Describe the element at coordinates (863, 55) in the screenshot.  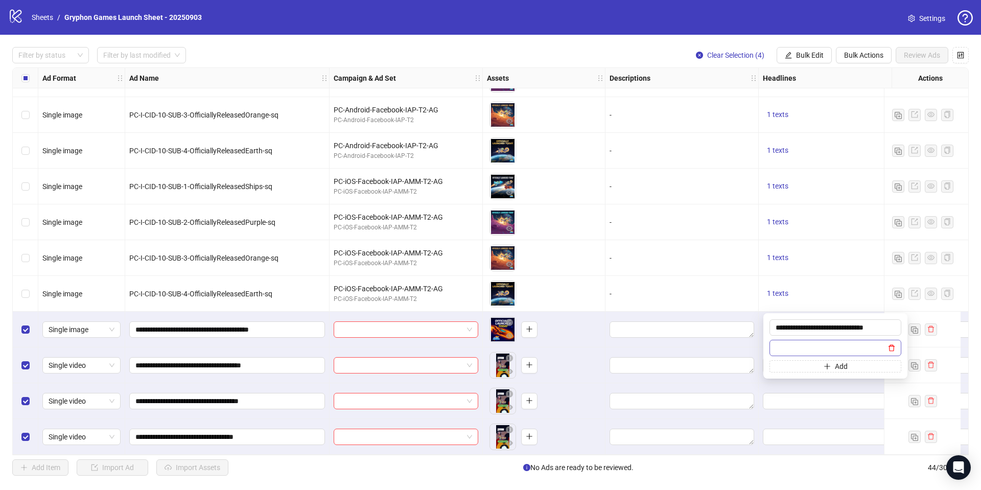
I see `span: Bulk Actions` at that location.